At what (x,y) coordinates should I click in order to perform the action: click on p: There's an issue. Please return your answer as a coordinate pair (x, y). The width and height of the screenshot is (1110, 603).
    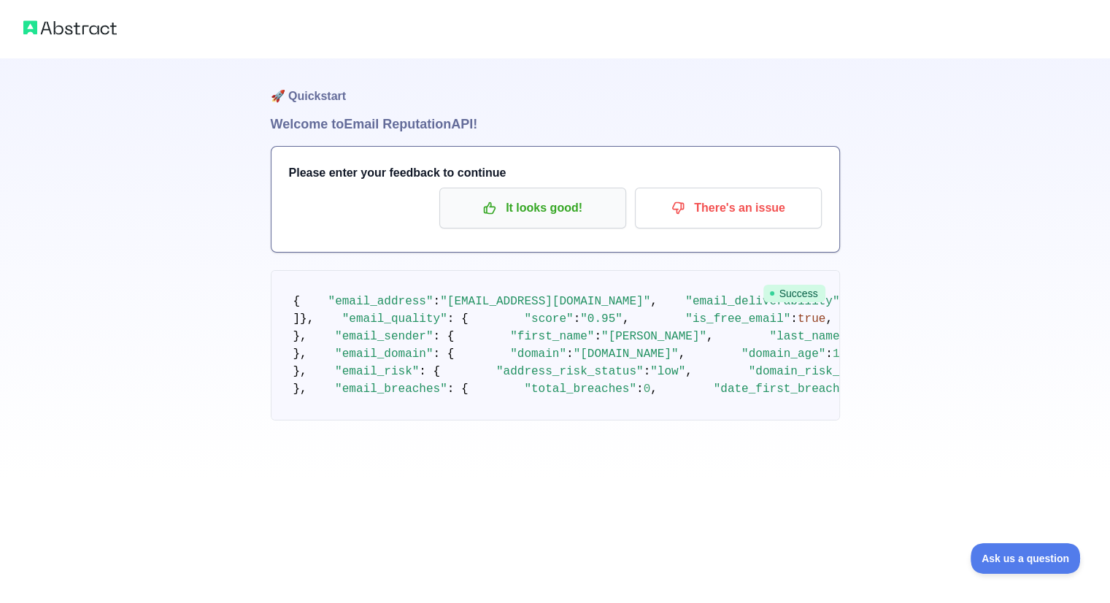
    Looking at the image, I should click on (728, 208).